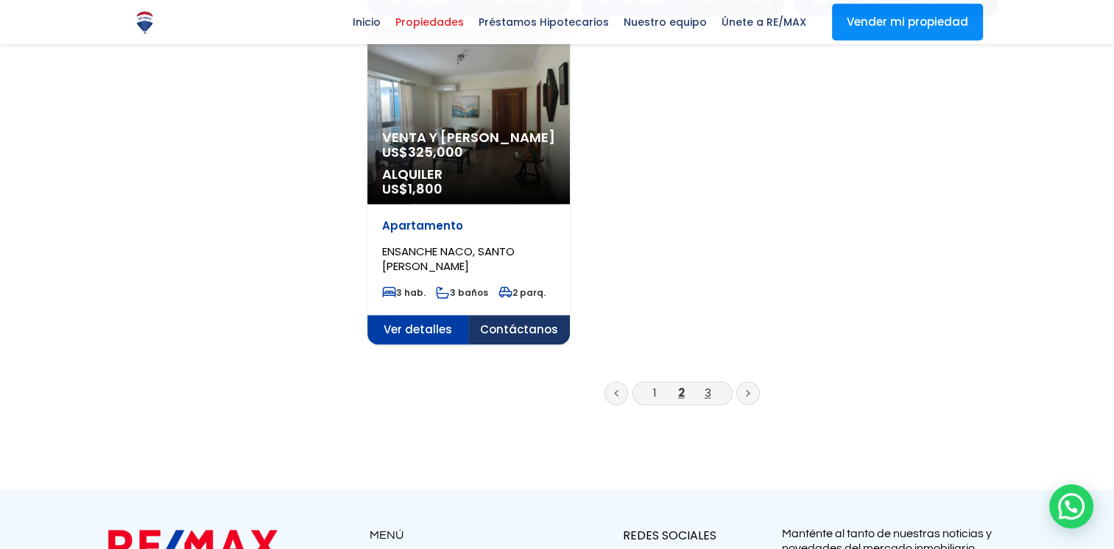  Describe the element at coordinates (429, 22) in the screenshot. I see `span: Propiedades` at that location.